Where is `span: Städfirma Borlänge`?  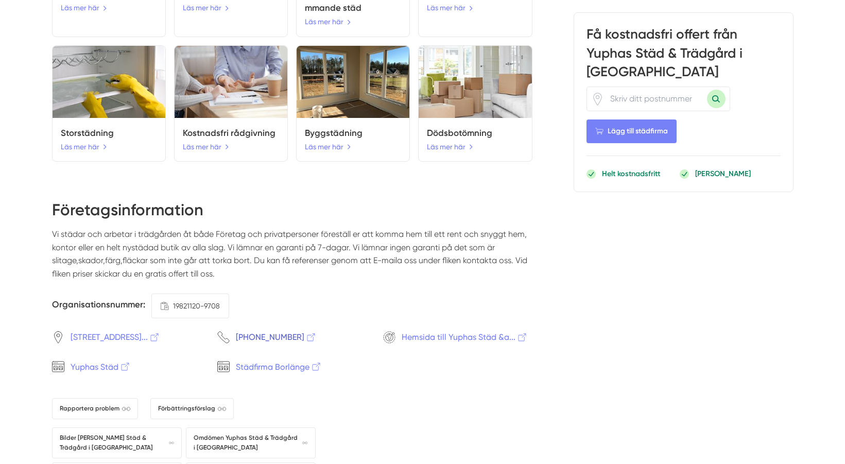 span: Städfirma Borlänge is located at coordinates (279, 367).